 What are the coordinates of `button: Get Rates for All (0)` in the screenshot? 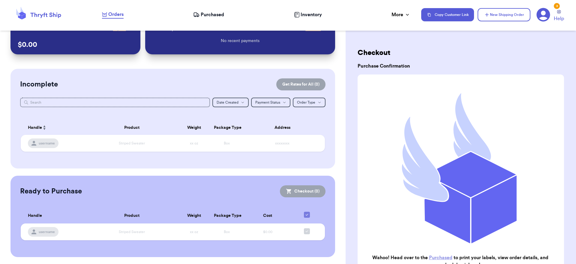 It's located at (301, 84).